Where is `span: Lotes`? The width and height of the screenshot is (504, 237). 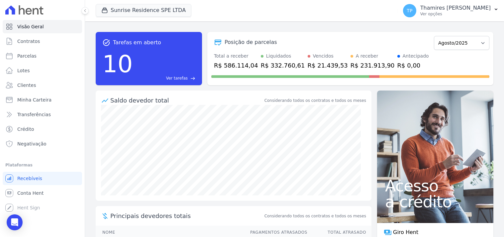 span: Lotes is located at coordinates (24, 70).